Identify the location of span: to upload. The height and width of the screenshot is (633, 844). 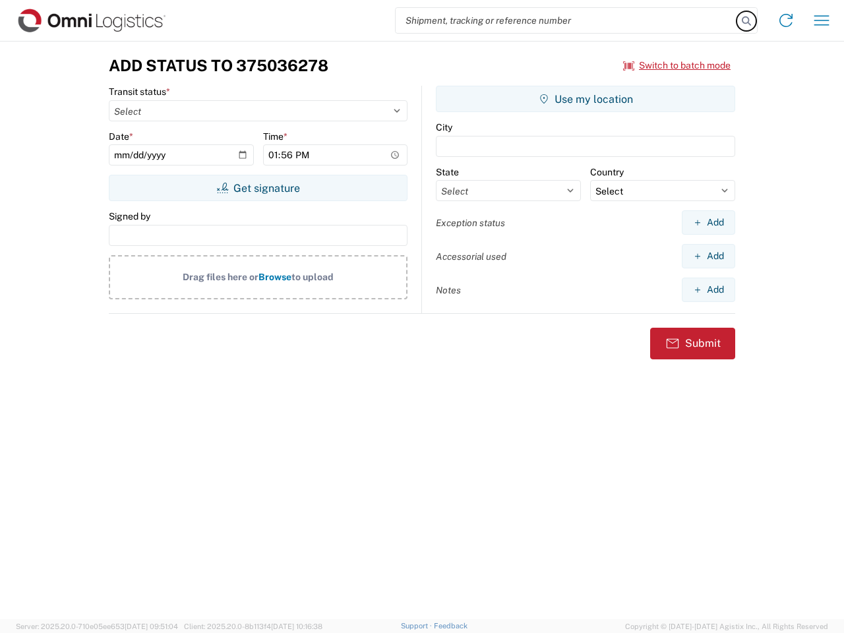
(313, 277).